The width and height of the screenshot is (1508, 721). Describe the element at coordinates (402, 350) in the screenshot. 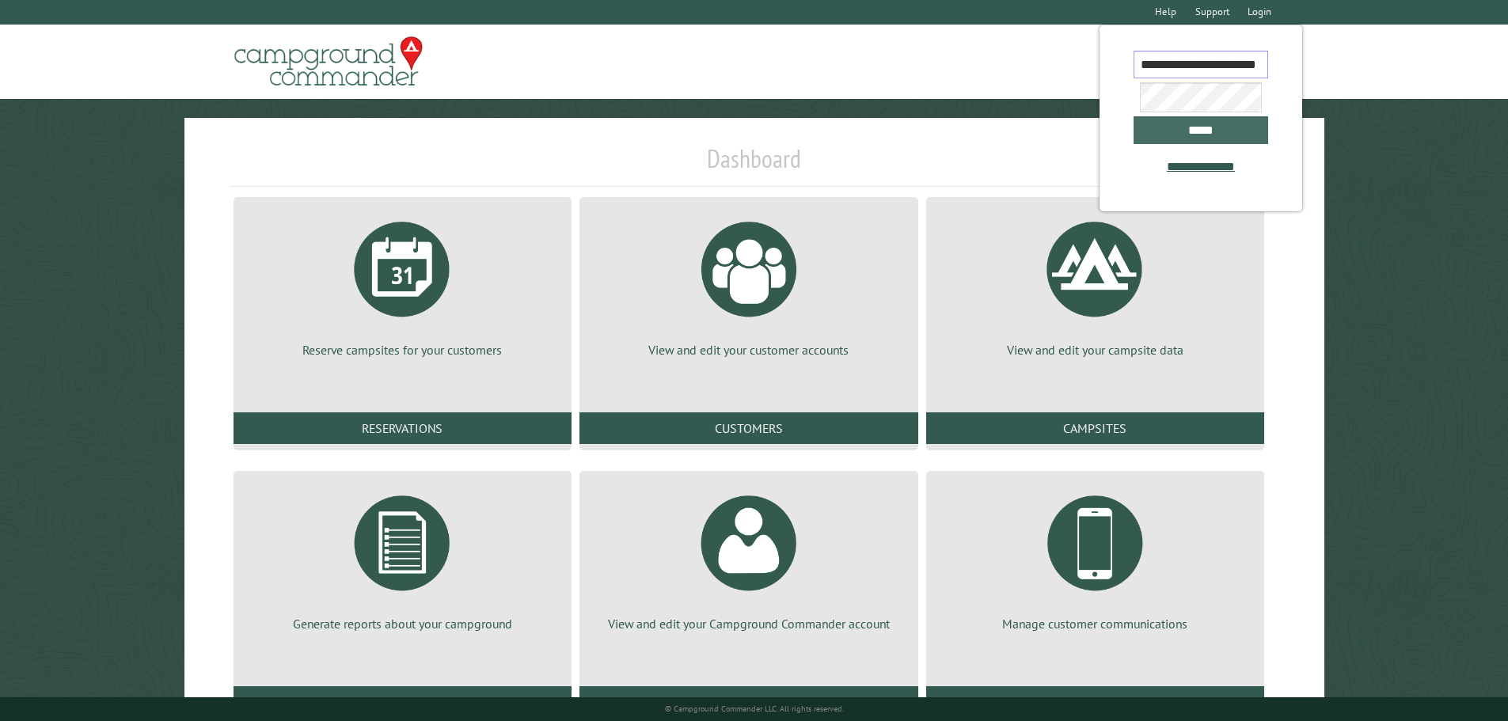

I see `p: Reserve campsites for your customers` at that location.